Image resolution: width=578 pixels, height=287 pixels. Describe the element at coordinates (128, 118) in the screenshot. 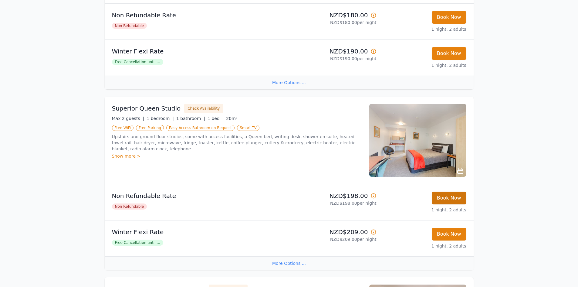

I see `span: Max 2 guests |` at that location.